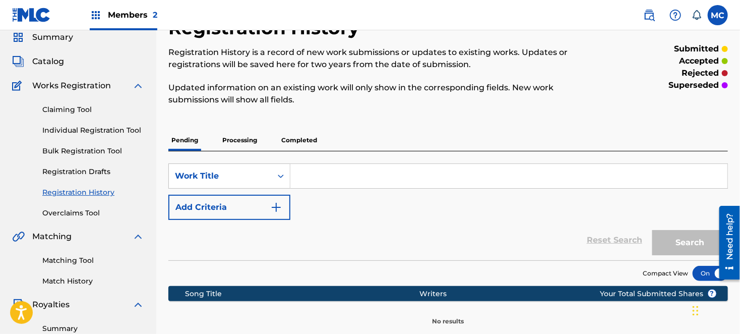 The width and height of the screenshot is (740, 334). Describe the element at coordinates (52, 237) in the screenshot. I see `span: Matching` at that location.